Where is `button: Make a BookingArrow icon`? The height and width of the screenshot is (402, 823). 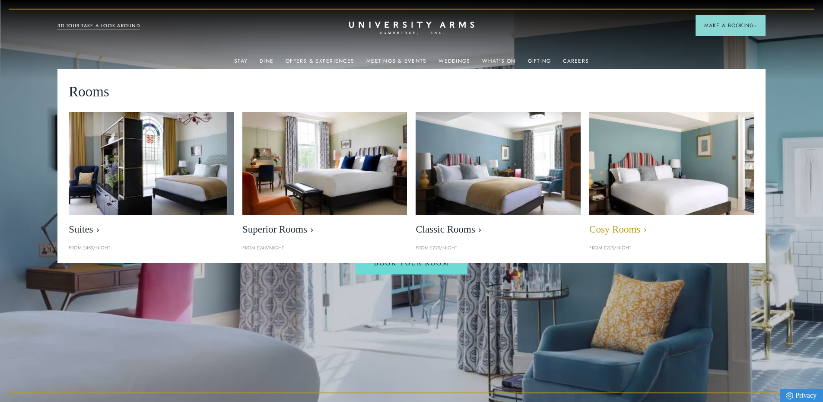
button: Make a BookingArrow icon is located at coordinates (731, 25).